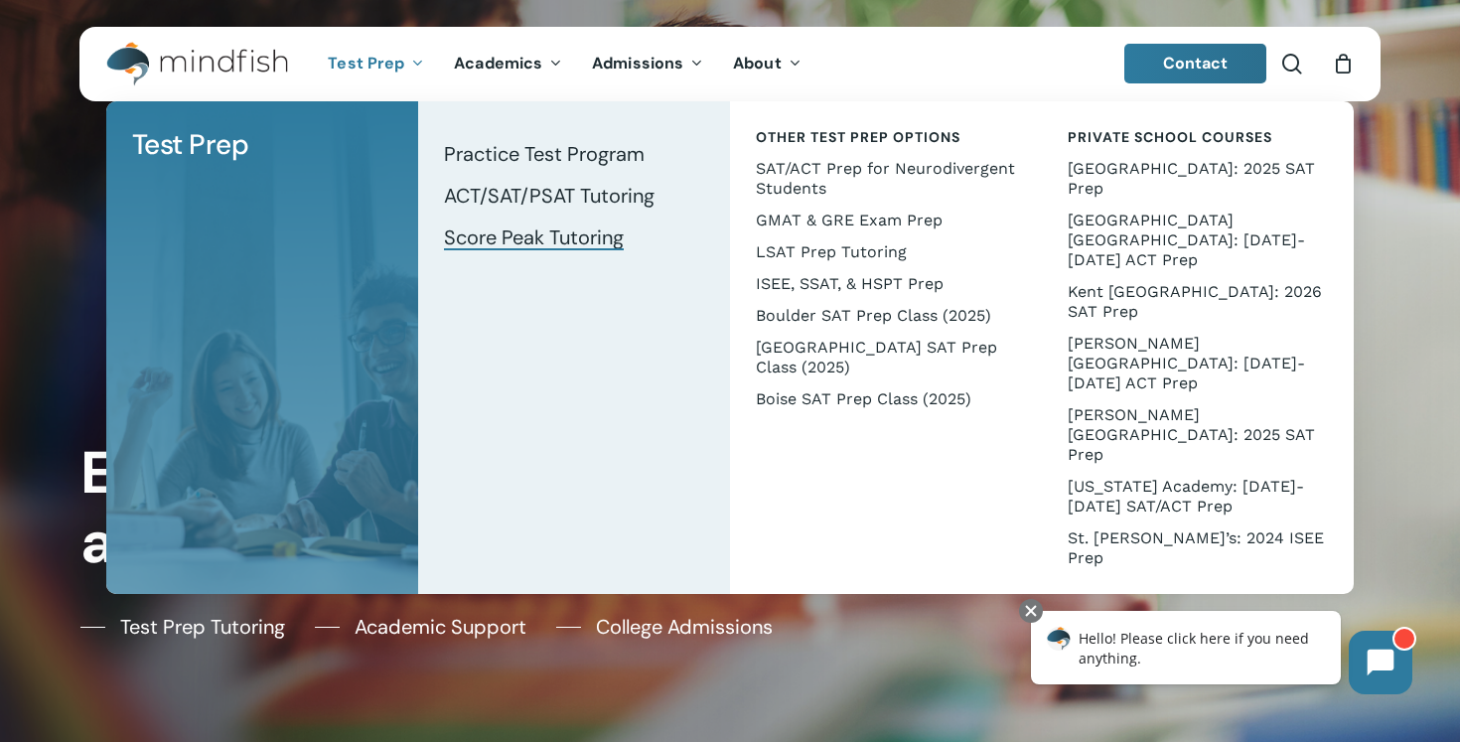 This screenshot has height=742, width=1460. I want to click on a: Boise SAT Prep Class (2025), so click(886, 399).